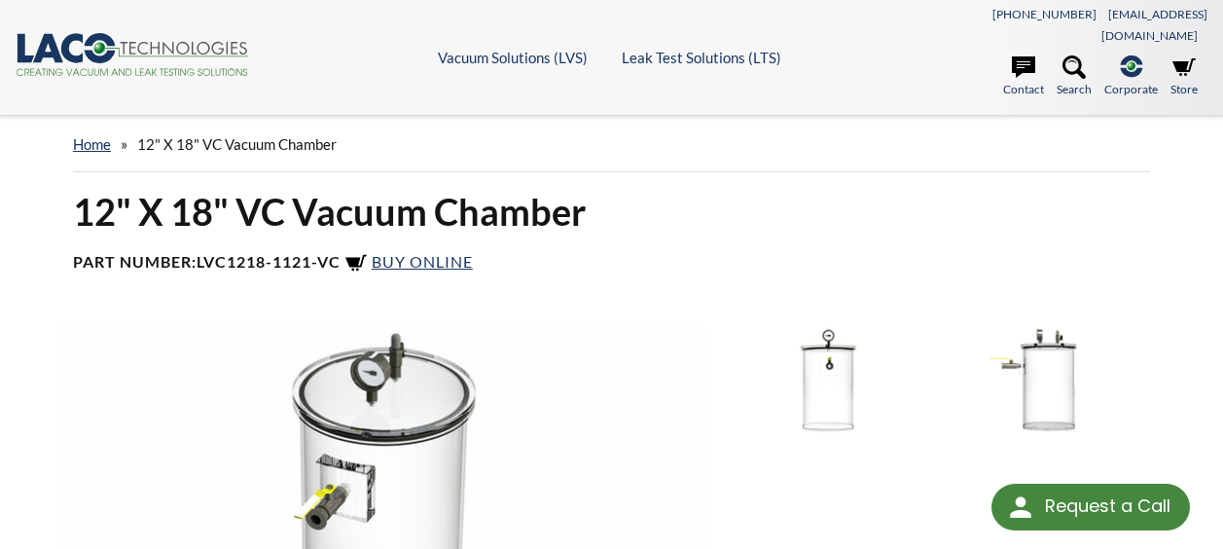 This screenshot has width=1223, height=549. Describe the element at coordinates (827, 380) in the screenshot. I see `img: LVC1218-1121-VC, front view` at that location.